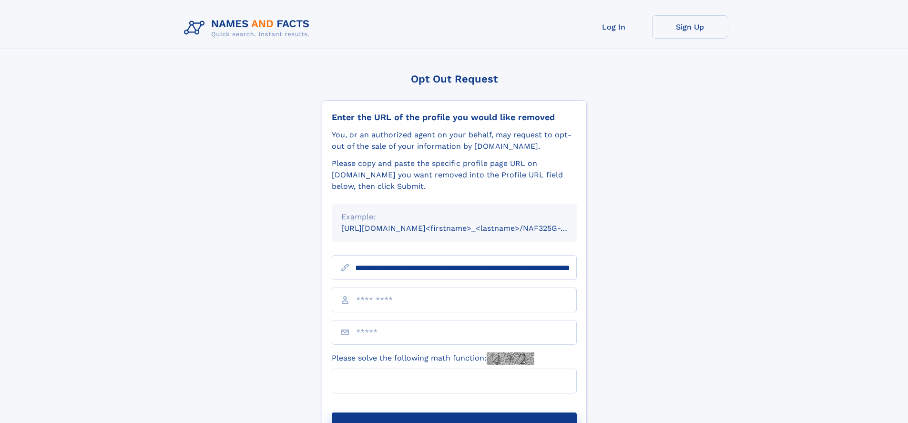 The width and height of the screenshot is (908, 423). I want to click on div: Opt Out Request, so click(454, 79).